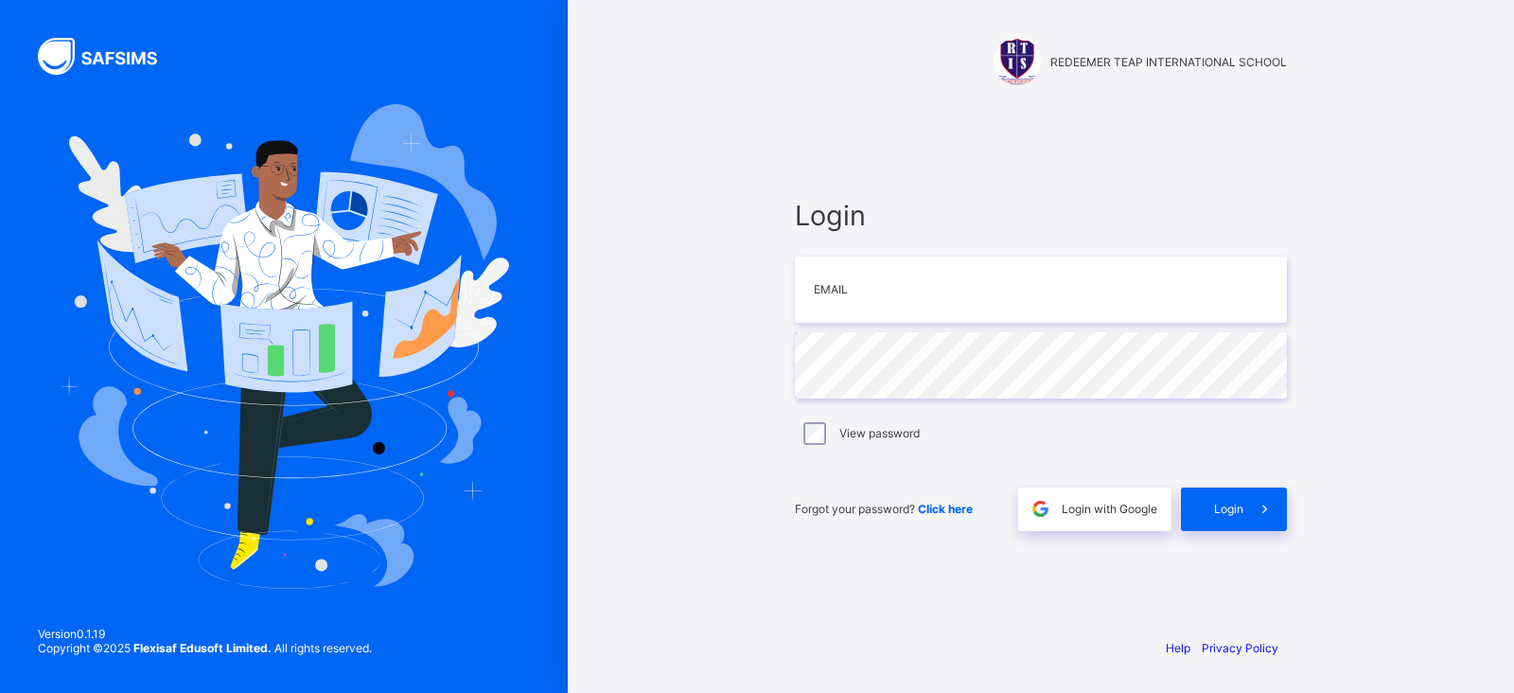  I want to click on a: Privacy Policy, so click(1240, 647).